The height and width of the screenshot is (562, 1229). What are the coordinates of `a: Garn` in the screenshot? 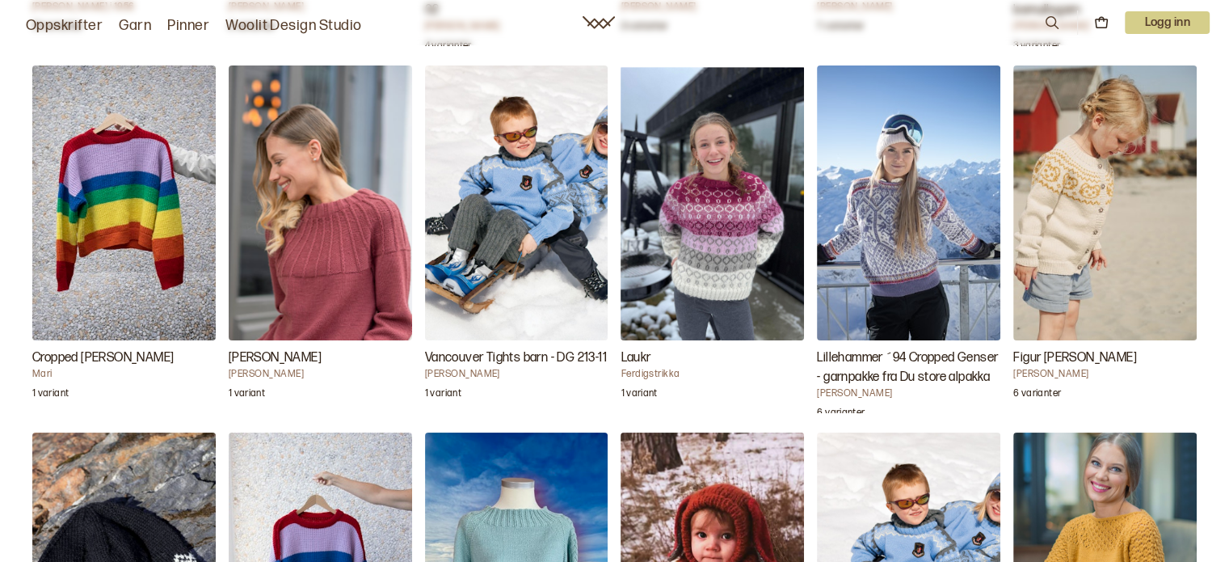 It's located at (135, 26).